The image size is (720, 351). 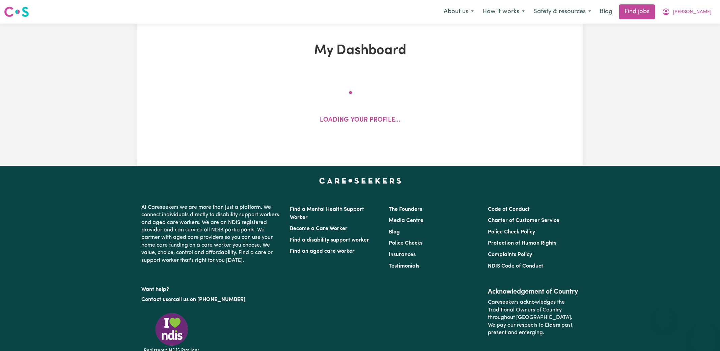 I want to click on a: Police Checks, so click(x=406, y=243).